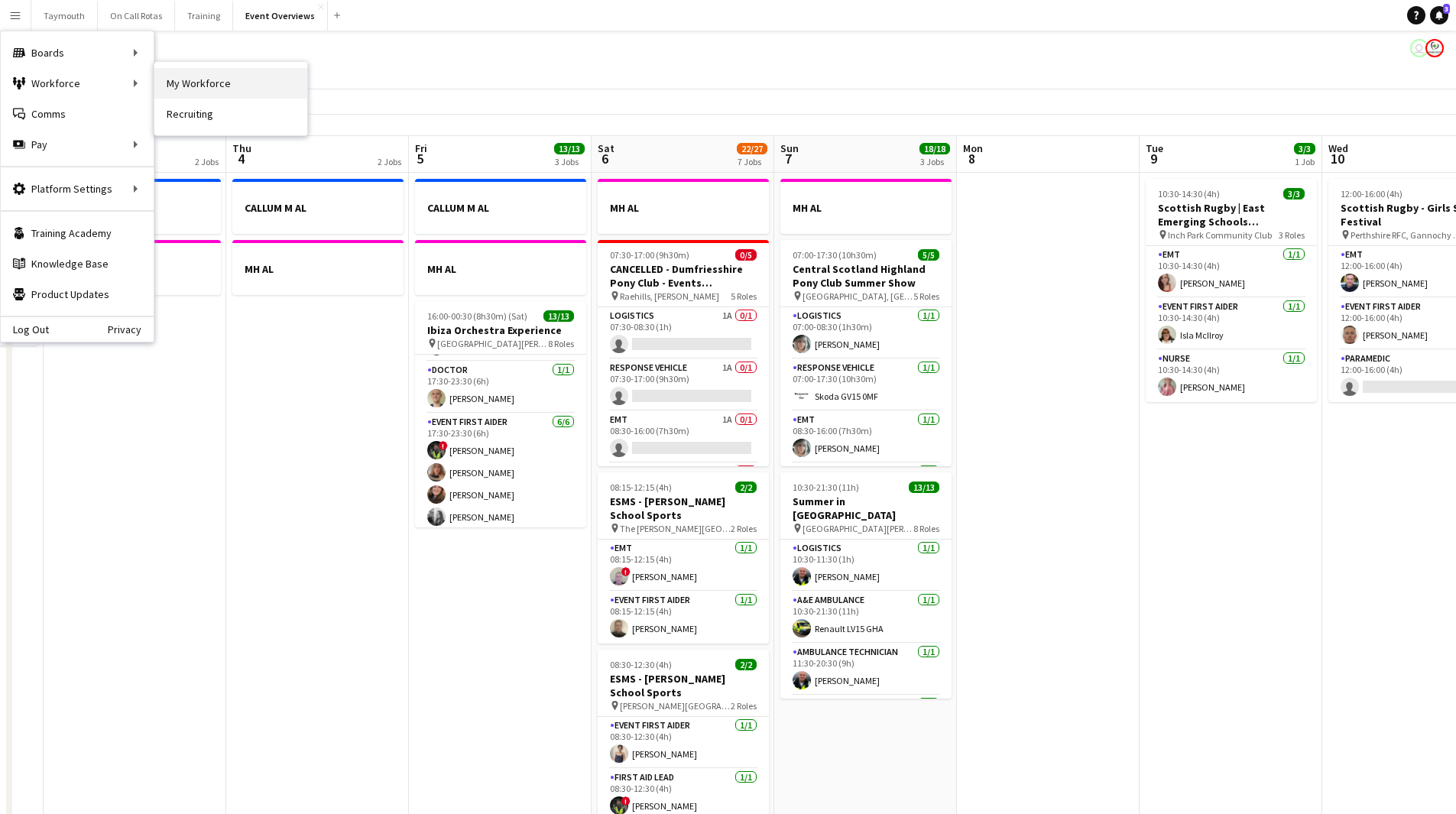  I want to click on span: 6, so click(604, 158).